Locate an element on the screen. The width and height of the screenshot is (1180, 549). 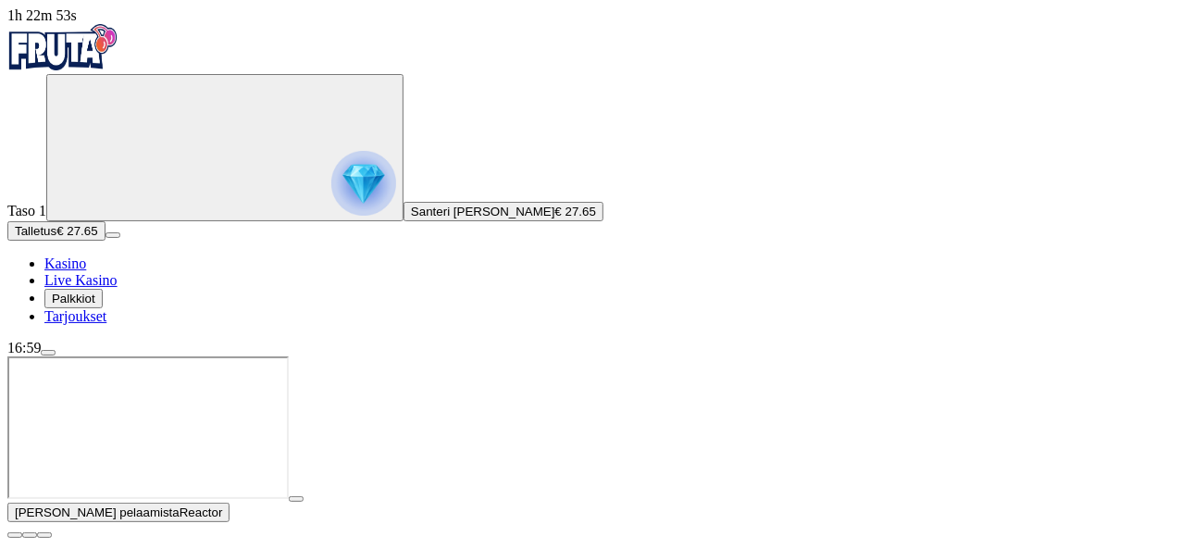
button: play icon is located at coordinates (296, 499).